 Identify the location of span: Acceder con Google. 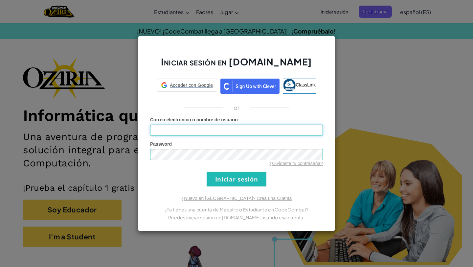
(191, 85).